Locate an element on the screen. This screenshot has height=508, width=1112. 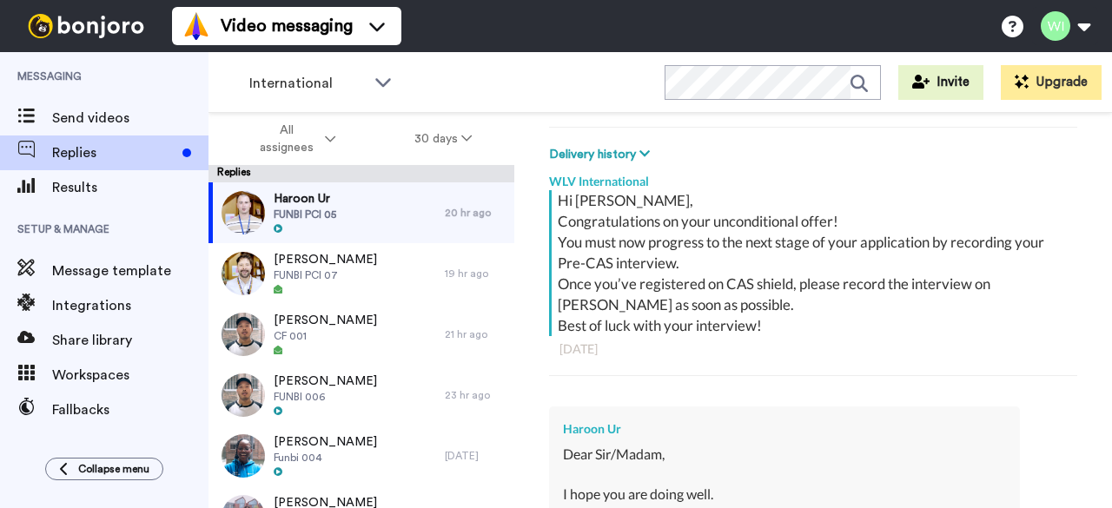
div: 23 hr ago is located at coordinates (475, 395).